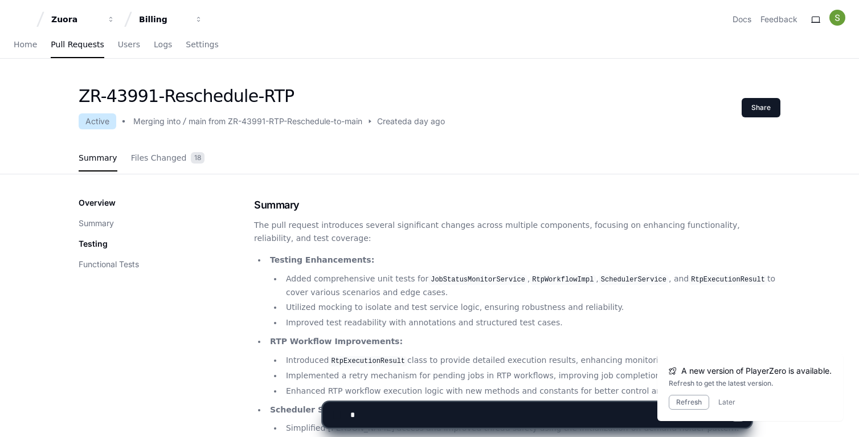 The image size is (859, 437). What do you see at coordinates (563, 280) in the screenshot?
I see `code: RtpWorkflowImpl` at bounding box center [563, 280].